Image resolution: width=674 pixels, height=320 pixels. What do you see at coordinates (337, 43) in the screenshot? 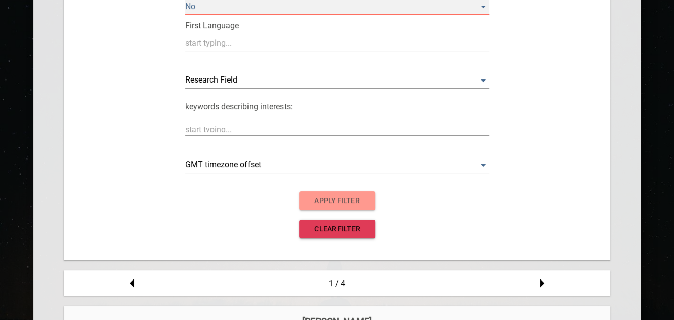
I see `input: start typing...` at bounding box center [337, 43].